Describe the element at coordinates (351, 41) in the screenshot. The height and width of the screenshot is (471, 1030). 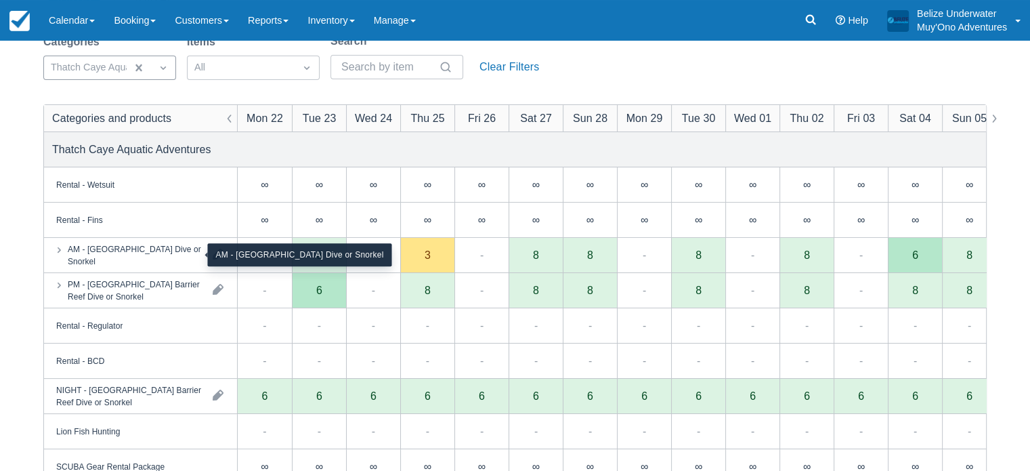
I see `label: Search` at that location.